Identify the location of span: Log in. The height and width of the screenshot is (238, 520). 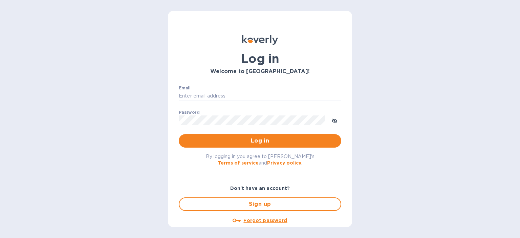
(260, 141).